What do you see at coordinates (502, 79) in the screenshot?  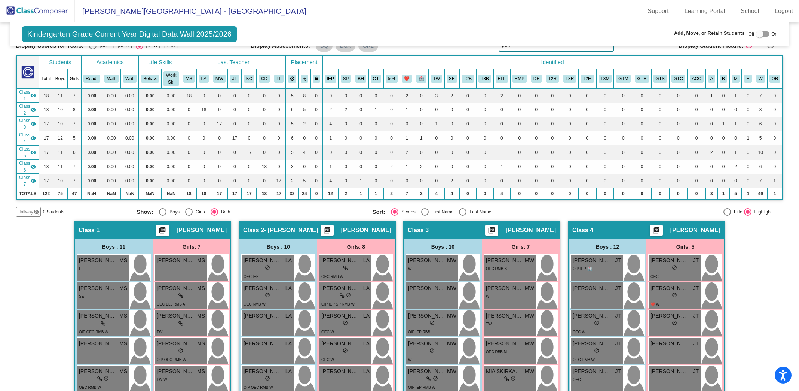 I see `button: ELL` at bounding box center [502, 79].